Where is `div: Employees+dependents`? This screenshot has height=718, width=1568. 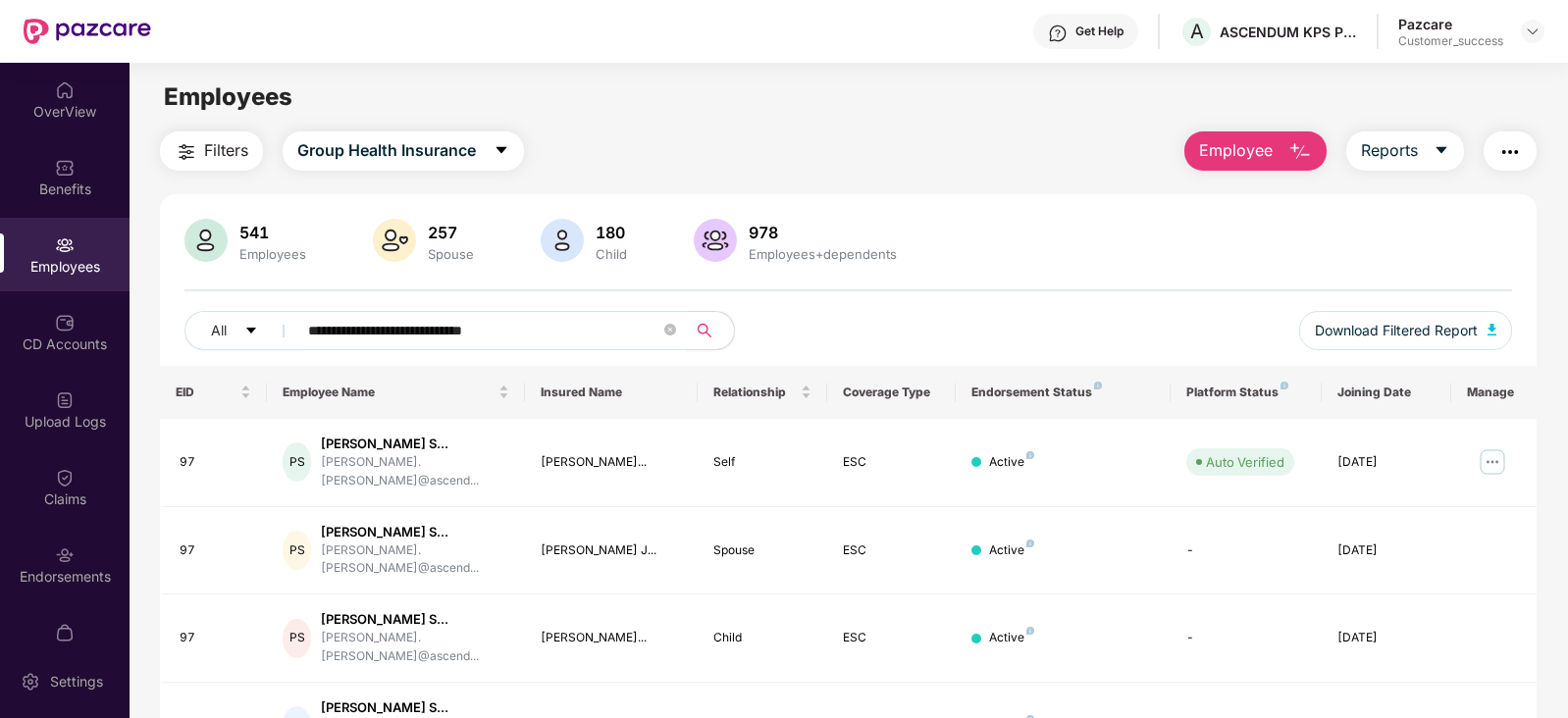
div: Employees+dependents is located at coordinates (822, 254).